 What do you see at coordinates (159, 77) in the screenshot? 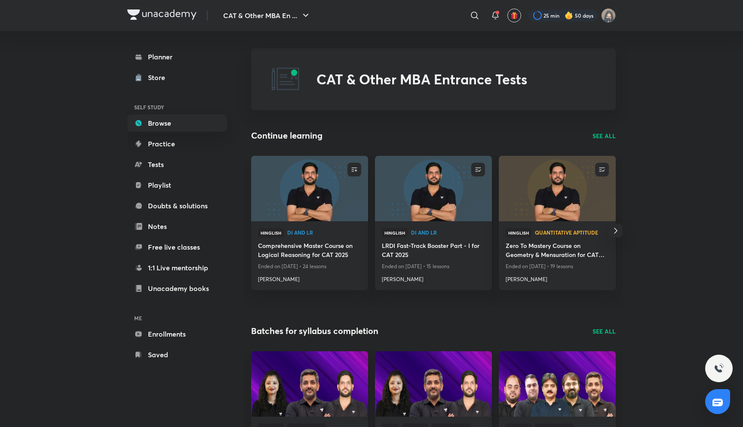
I see `div: Store` at bounding box center [159, 77].